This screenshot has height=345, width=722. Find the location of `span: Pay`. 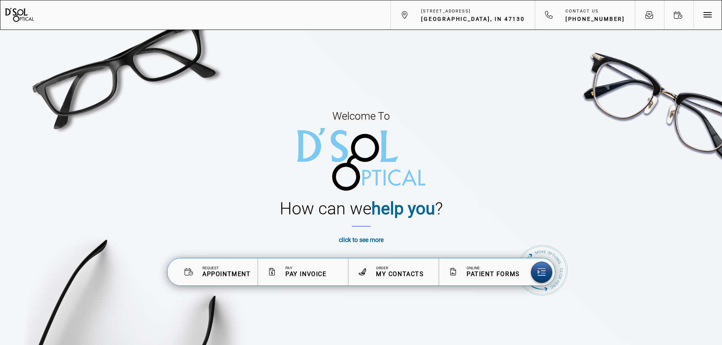

span: Pay is located at coordinates (306, 268).